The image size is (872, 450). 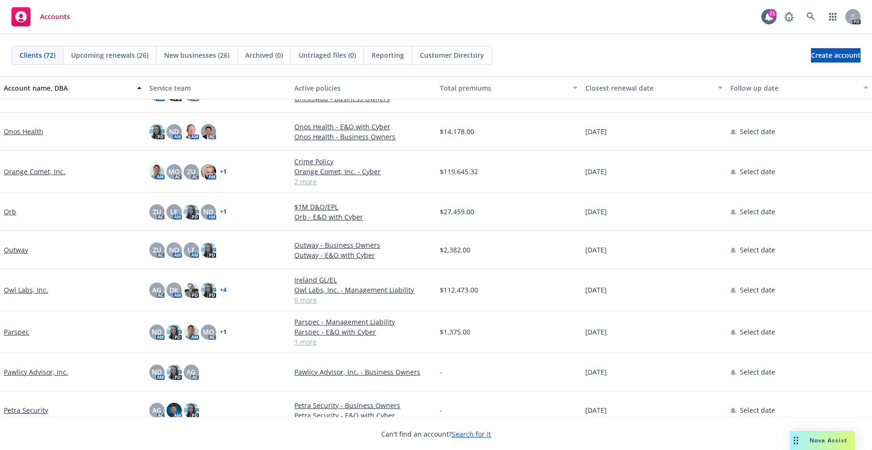 What do you see at coordinates (457, 131) in the screenshot?
I see `span: $14,178.00` at bounding box center [457, 131].